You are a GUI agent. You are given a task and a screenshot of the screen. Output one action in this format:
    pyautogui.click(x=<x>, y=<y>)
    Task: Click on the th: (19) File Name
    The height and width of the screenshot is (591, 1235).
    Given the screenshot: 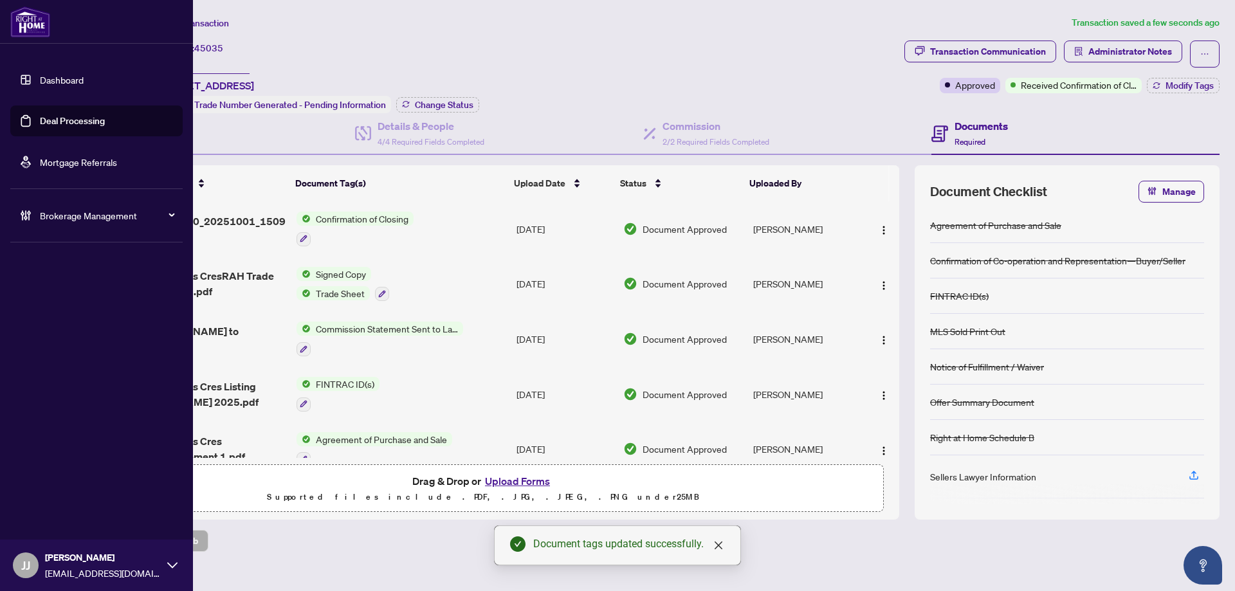 What is the action you would take?
    pyautogui.click(x=206, y=183)
    